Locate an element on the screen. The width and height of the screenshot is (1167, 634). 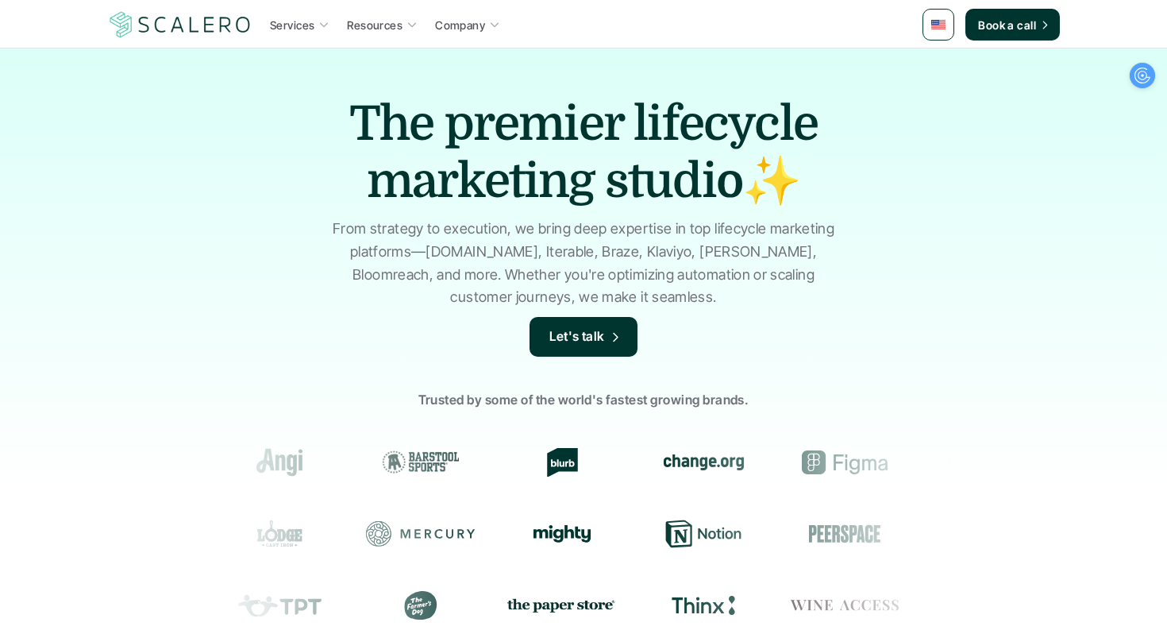
div: Mercury is located at coordinates (421, 534).